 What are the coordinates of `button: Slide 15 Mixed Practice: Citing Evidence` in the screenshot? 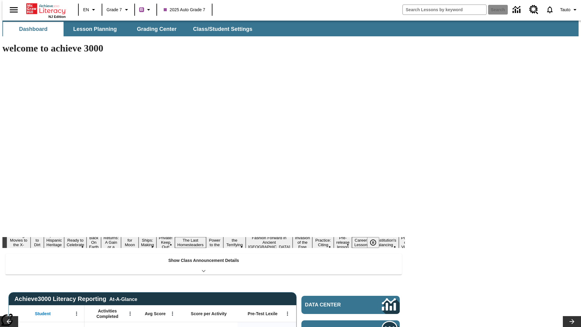 It's located at (323, 242).